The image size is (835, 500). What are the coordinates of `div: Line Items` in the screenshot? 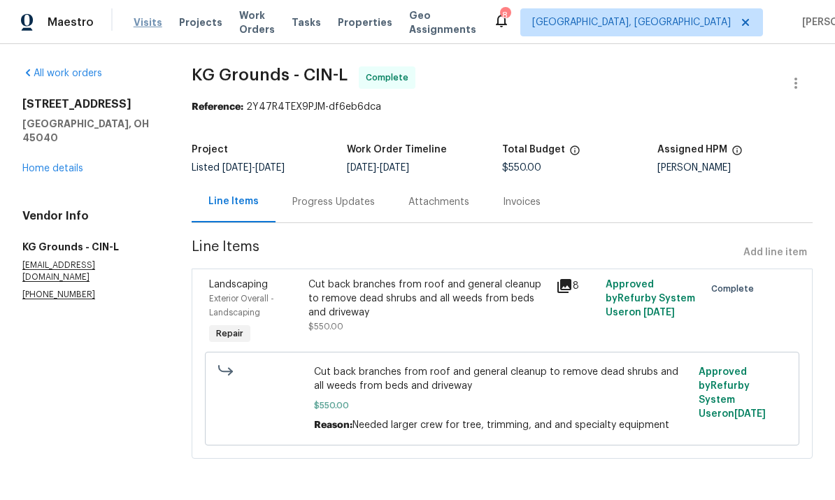 It's located at (234, 202).